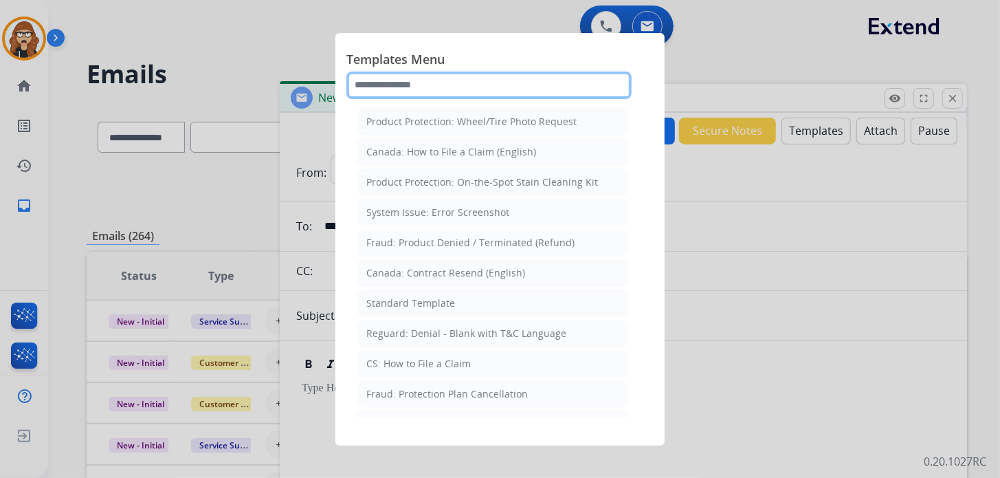  Describe the element at coordinates (445, 273) in the screenshot. I see `div: Canada: Contract Resend (English)` at that location.